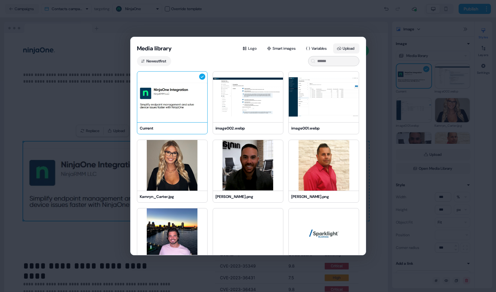  I want to click on div: Current, so click(172, 128).